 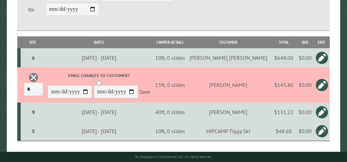 What do you see at coordinates (170, 112) in the screenshot?
I see `td: 40ft, 0 slides` at bounding box center [170, 112].